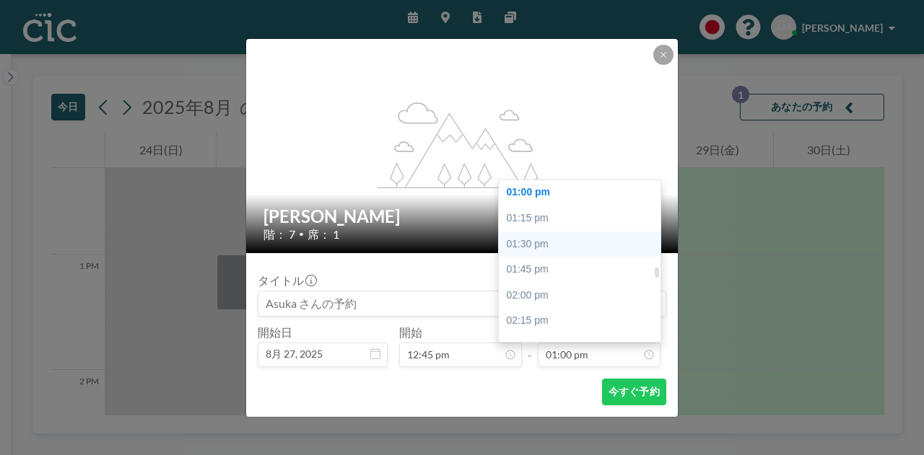 The image size is (924, 455). I want to click on div: 02:30 pm, so click(583, 347).